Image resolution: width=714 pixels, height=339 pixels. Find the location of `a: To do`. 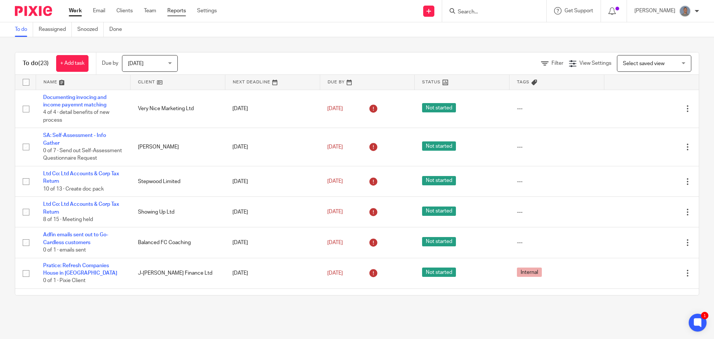

a: To do is located at coordinates (24, 29).